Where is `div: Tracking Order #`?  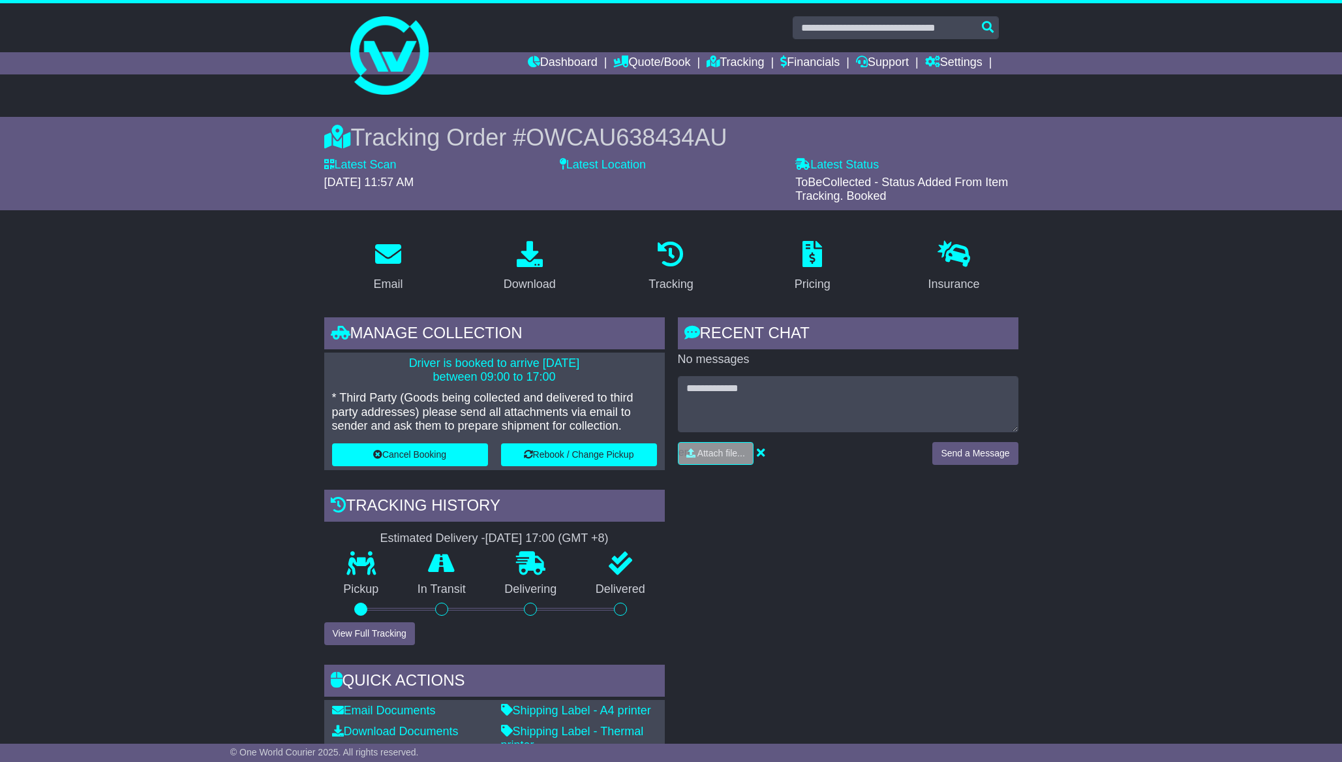
div: Tracking Order # is located at coordinates (671, 137).